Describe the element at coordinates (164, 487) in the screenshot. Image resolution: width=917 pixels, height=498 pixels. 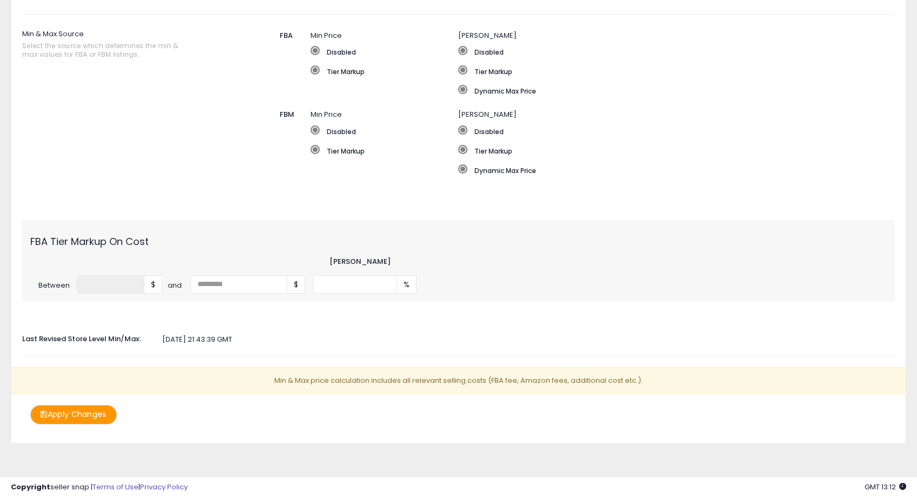
I see `a: Privacy Policy` at that location.